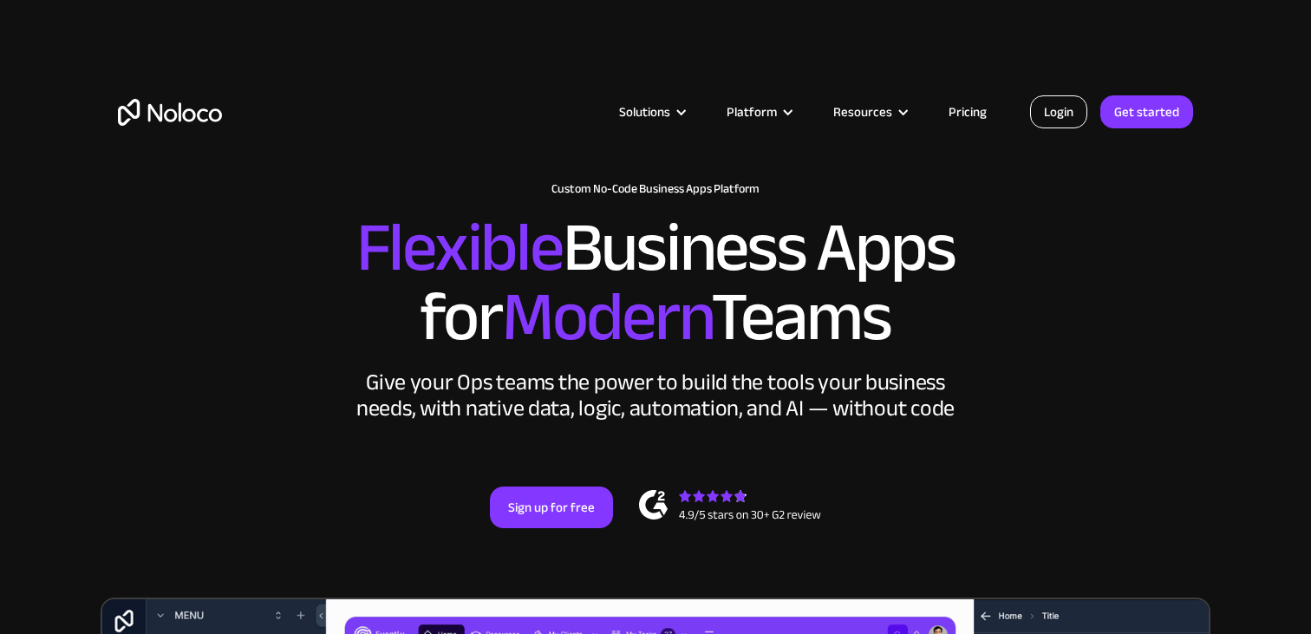 This screenshot has height=634, width=1311. I want to click on a: Get started, so click(1146, 112).